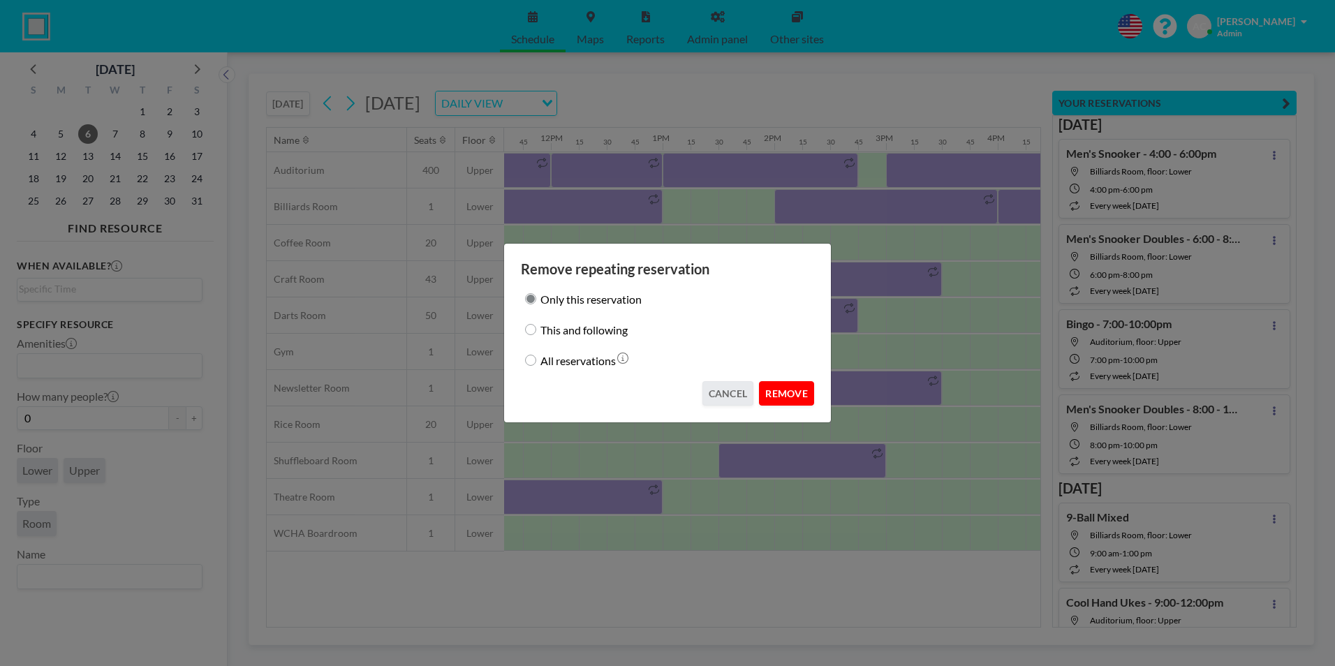 This screenshot has height=666, width=1335. What do you see at coordinates (668, 269) in the screenshot?
I see `h3: Remove repeating reservation` at bounding box center [668, 269].